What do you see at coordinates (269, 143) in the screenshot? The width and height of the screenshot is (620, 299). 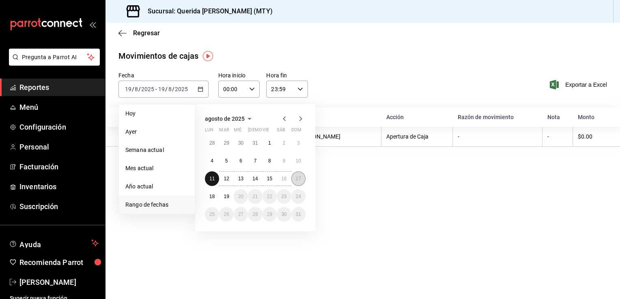 I see `abbr: 1 de agosto de 2025` at bounding box center [269, 143].